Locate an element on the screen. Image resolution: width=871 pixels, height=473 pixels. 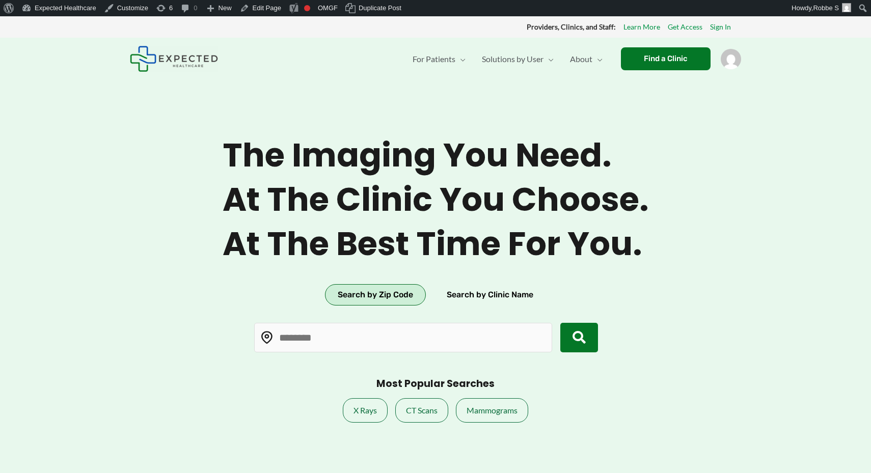
a: Solutions by UserMenu Toggle is located at coordinates (518, 59).